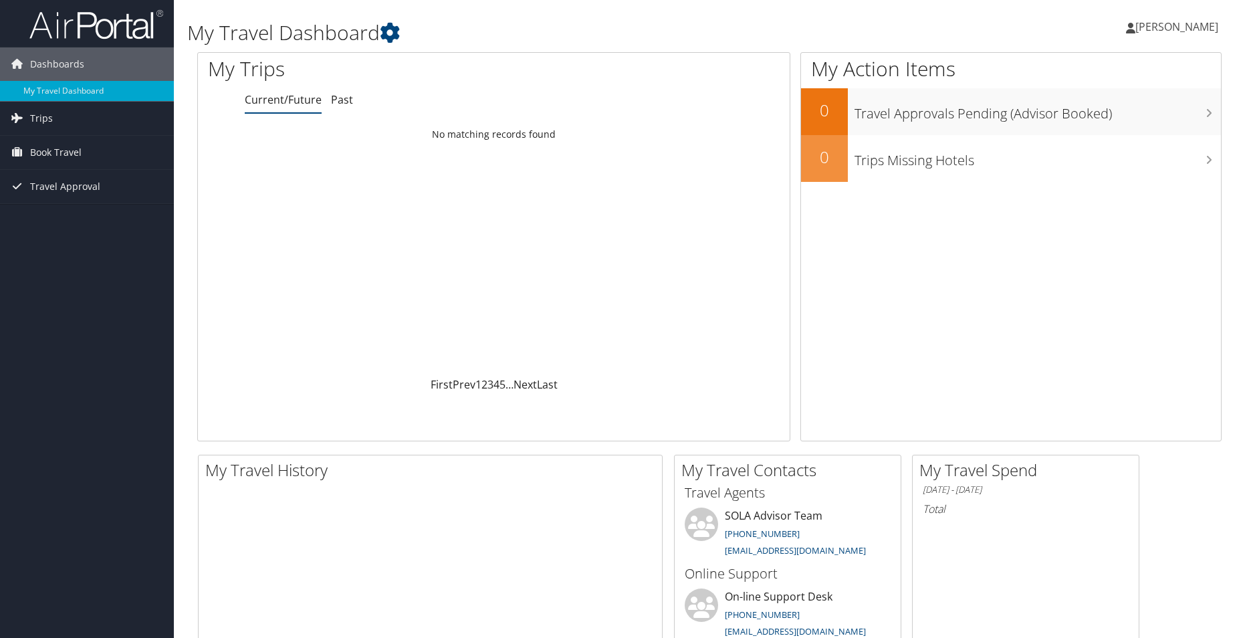 The width and height of the screenshot is (1245, 638). Describe the element at coordinates (547, 384) in the screenshot. I see `a: Last` at that location.